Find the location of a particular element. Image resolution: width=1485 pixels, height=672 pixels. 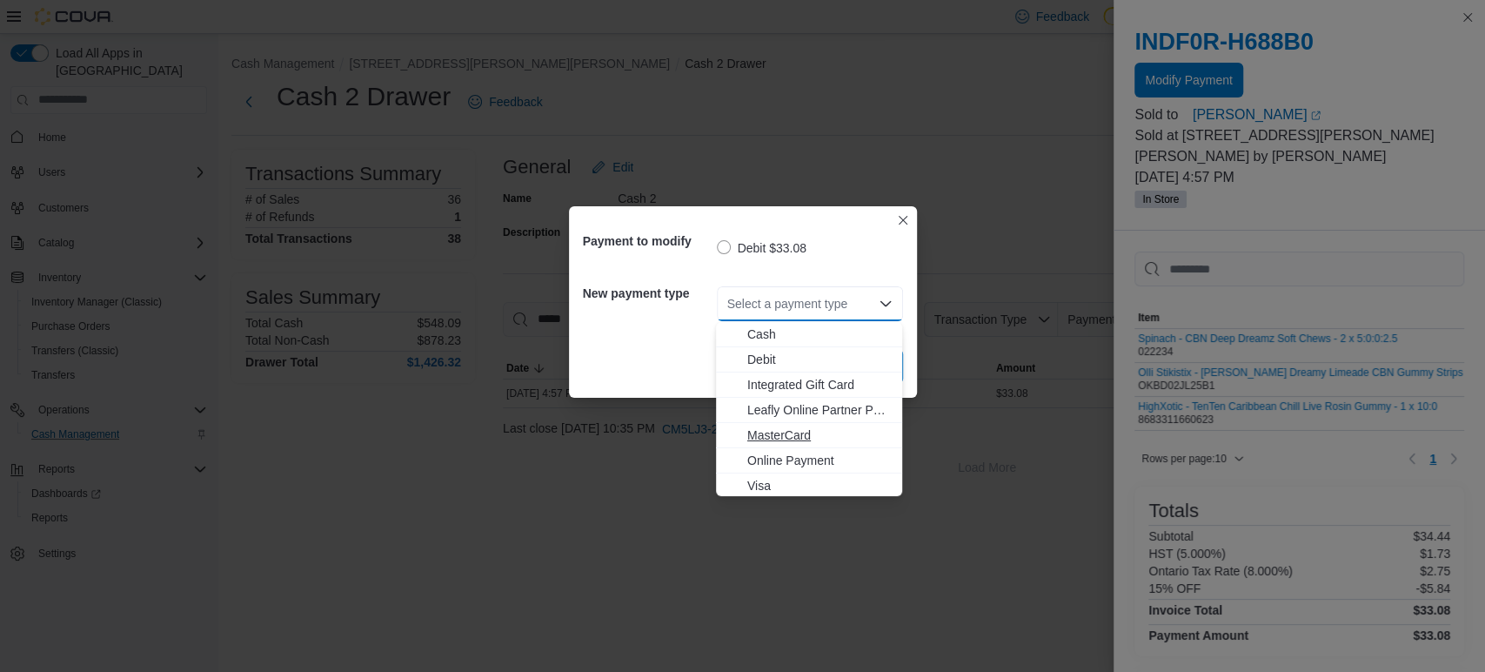

label: Debit $33.08 is located at coordinates (761, 248).